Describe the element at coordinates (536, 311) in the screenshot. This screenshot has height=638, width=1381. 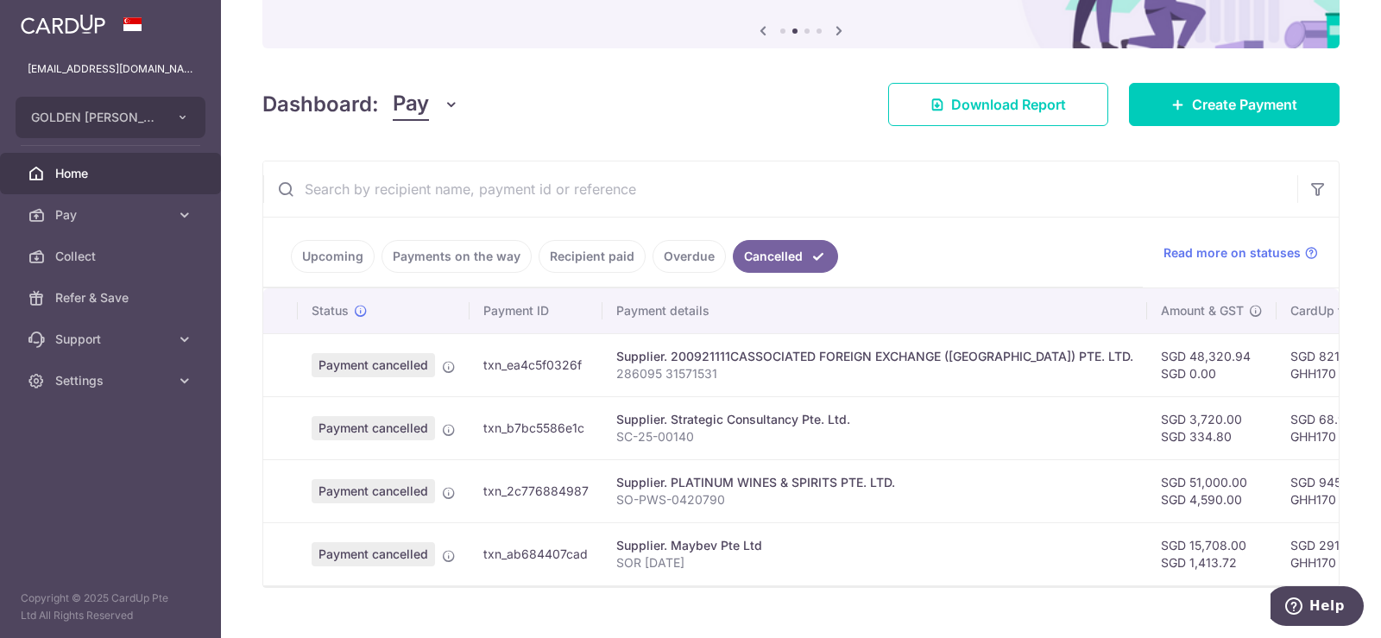
I see `th: Payment ID` at that location.